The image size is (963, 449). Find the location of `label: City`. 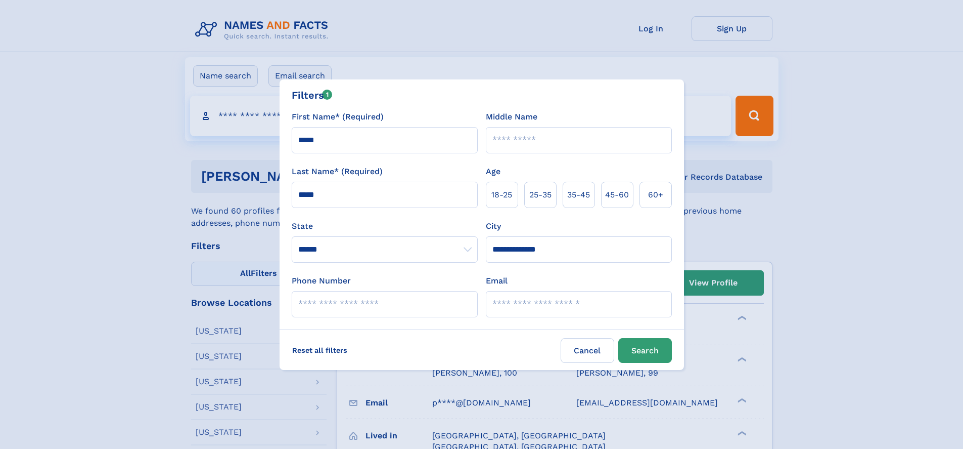

label: City is located at coordinates (494, 226).